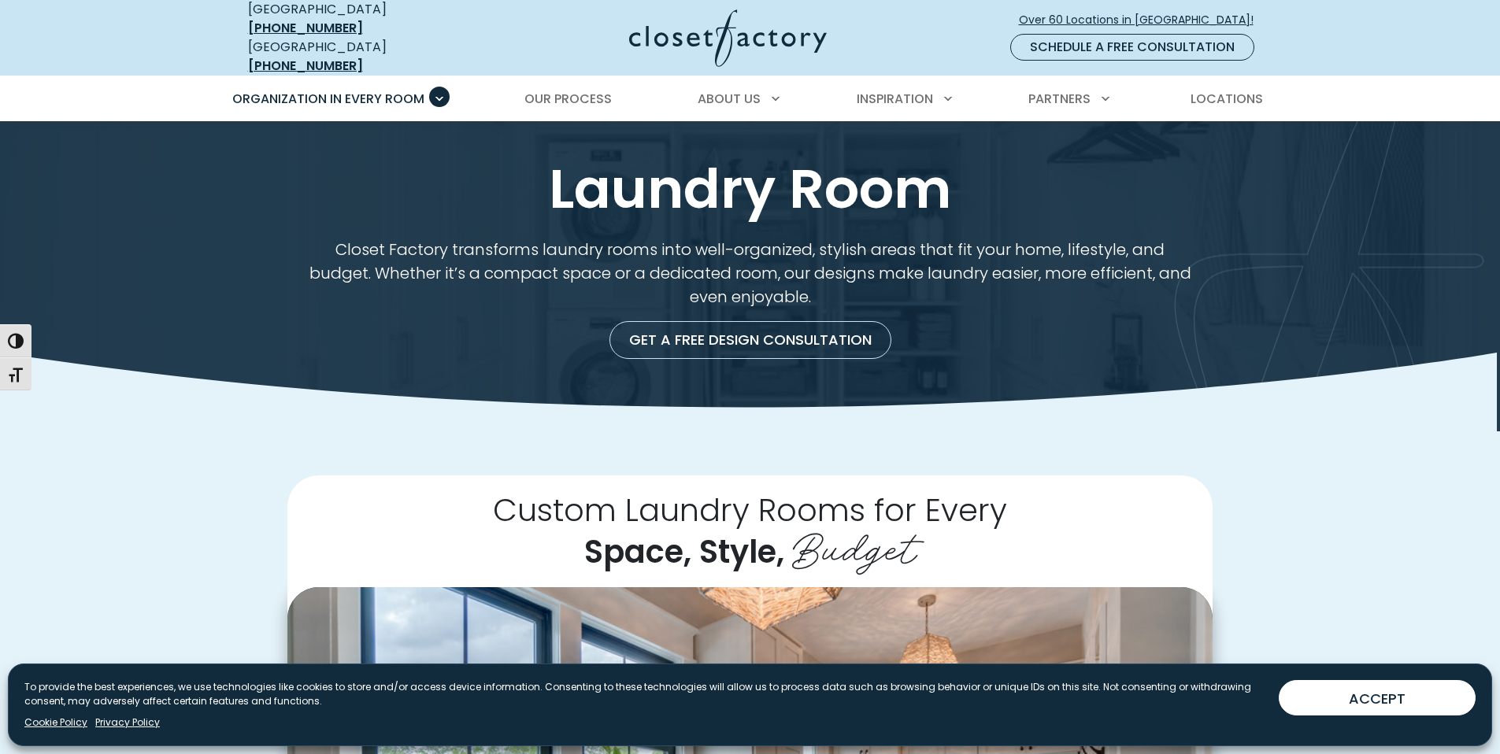 The image size is (1500, 754). I want to click on a: Cookie Policy, so click(56, 723).